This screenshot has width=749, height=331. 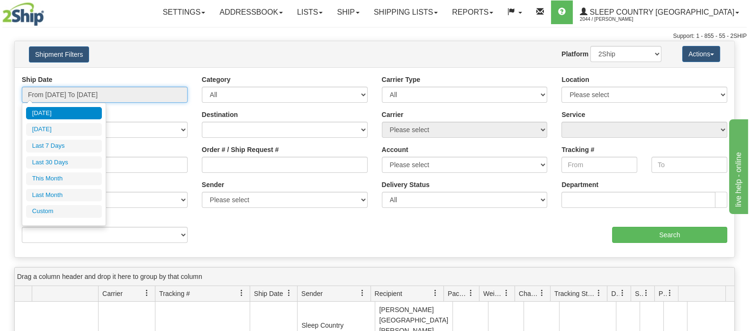 What do you see at coordinates (64, 179) in the screenshot?
I see `li: This Month` at bounding box center [64, 179].